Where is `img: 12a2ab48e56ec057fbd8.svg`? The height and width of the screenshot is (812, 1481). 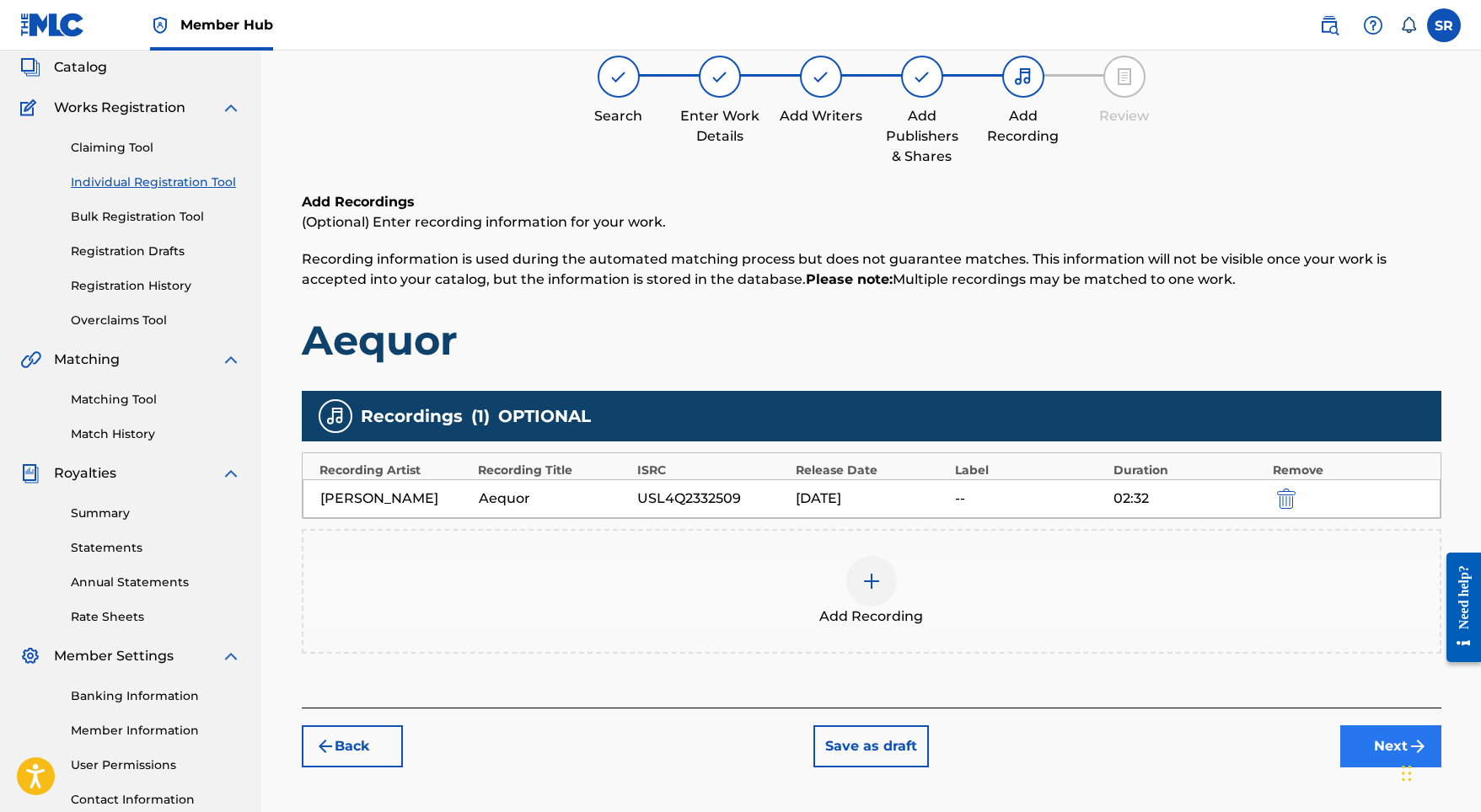 img: 12a2ab48e56ec057fbd8.svg is located at coordinates (1286, 498).